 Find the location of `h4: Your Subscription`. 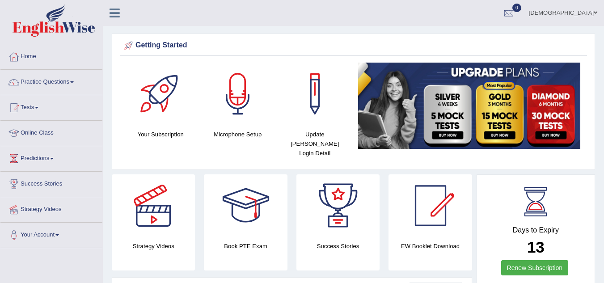

h4: Your Subscription is located at coordinates (160, 134).